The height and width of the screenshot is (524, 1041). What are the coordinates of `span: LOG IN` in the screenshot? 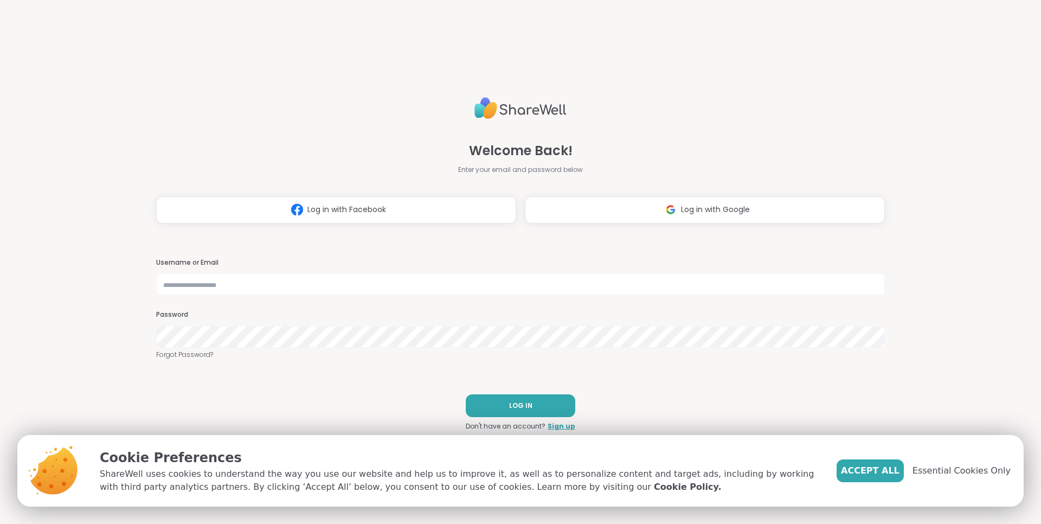 It's located at (520, 406).